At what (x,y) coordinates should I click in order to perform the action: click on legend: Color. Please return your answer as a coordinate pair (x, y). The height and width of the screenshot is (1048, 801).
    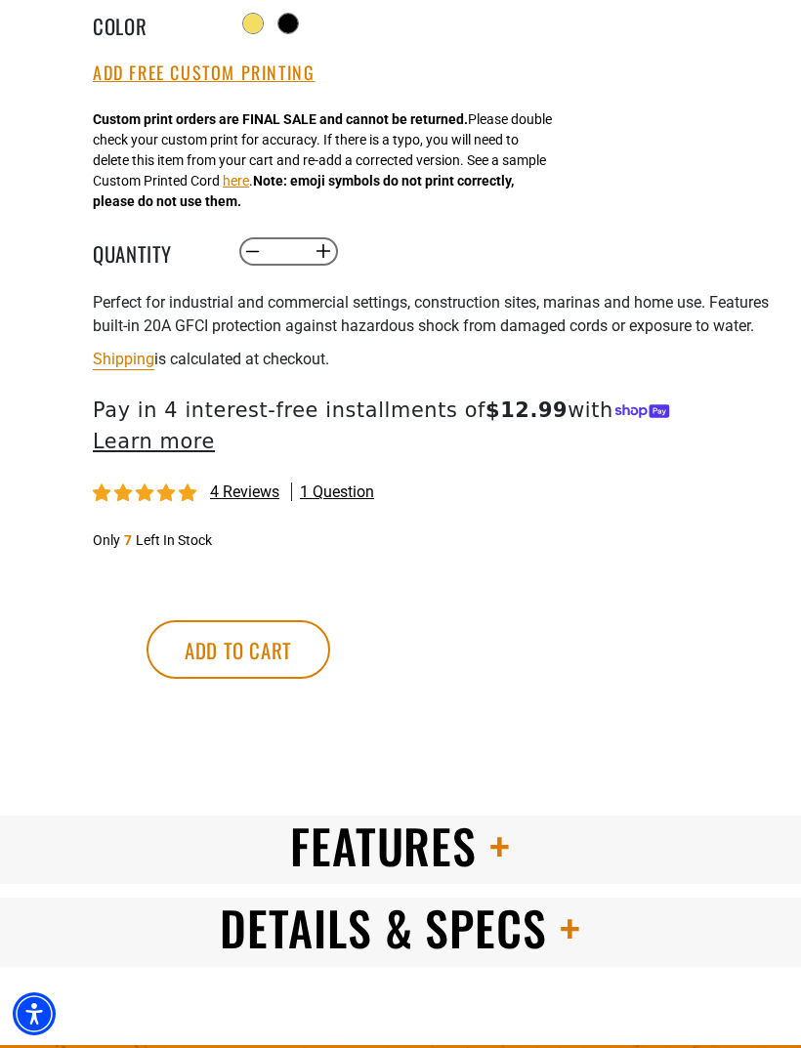
    Looking at the image, I should click on (142, 23).